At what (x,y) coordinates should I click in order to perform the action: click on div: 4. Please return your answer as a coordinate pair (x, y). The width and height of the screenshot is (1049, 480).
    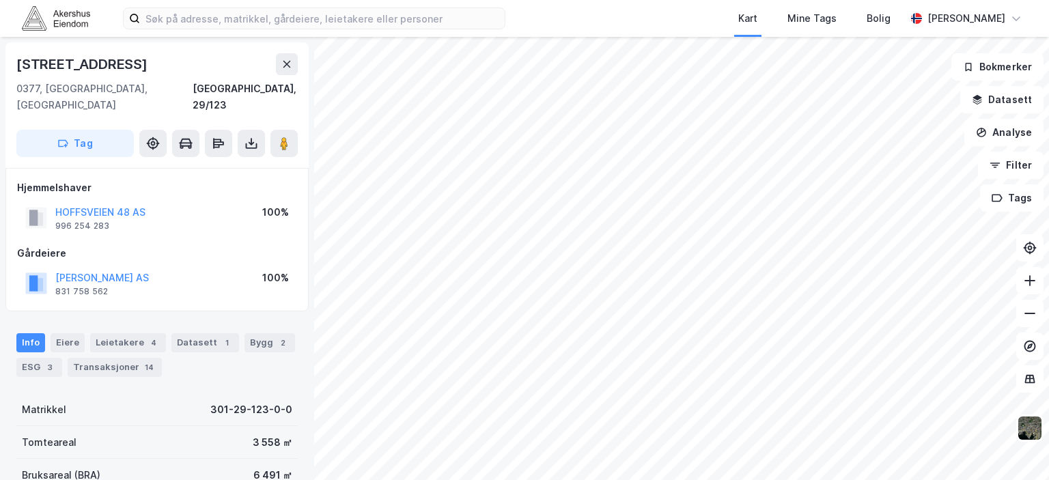
    Looking at the image, I should click on (154, 343).